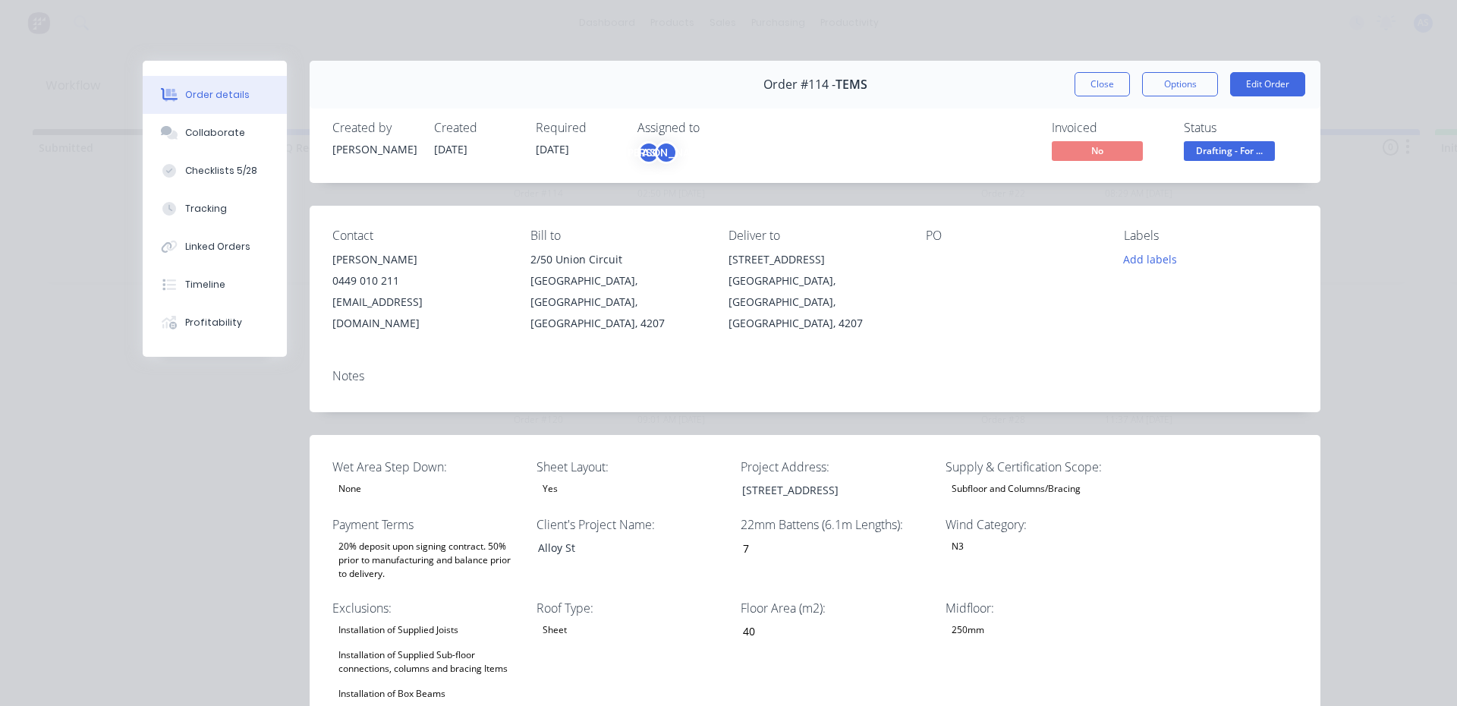  I want to click on button: Add labels, so click(1150, 259).